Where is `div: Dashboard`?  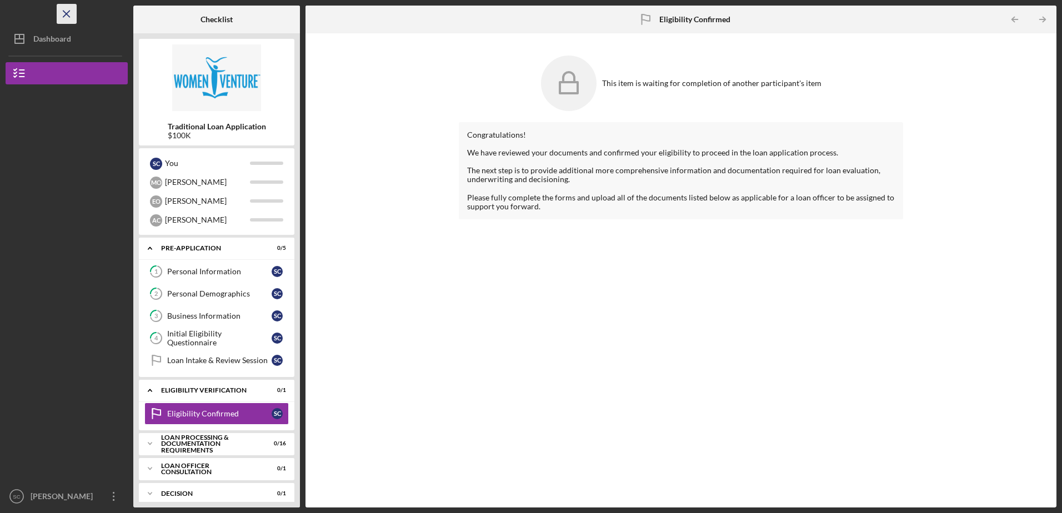
div: Dashboard is located at coordinates (52, 40).